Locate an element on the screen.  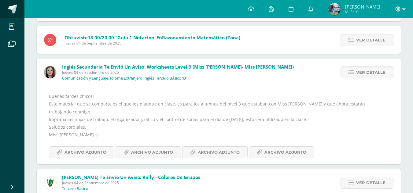
span: 18.00/20.00 is located at coordinates (101, 38).